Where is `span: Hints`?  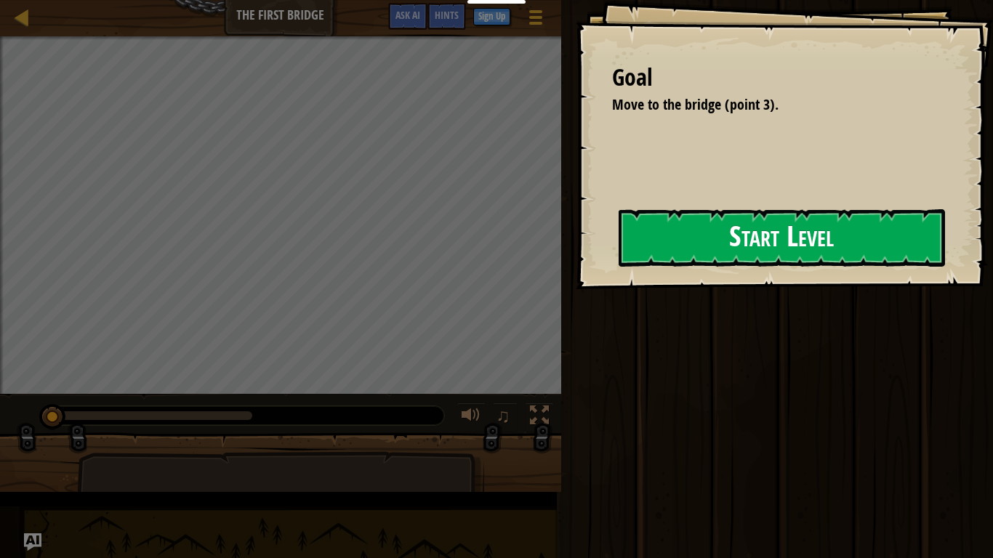
span: Hints is located at coordinates (446, 15).